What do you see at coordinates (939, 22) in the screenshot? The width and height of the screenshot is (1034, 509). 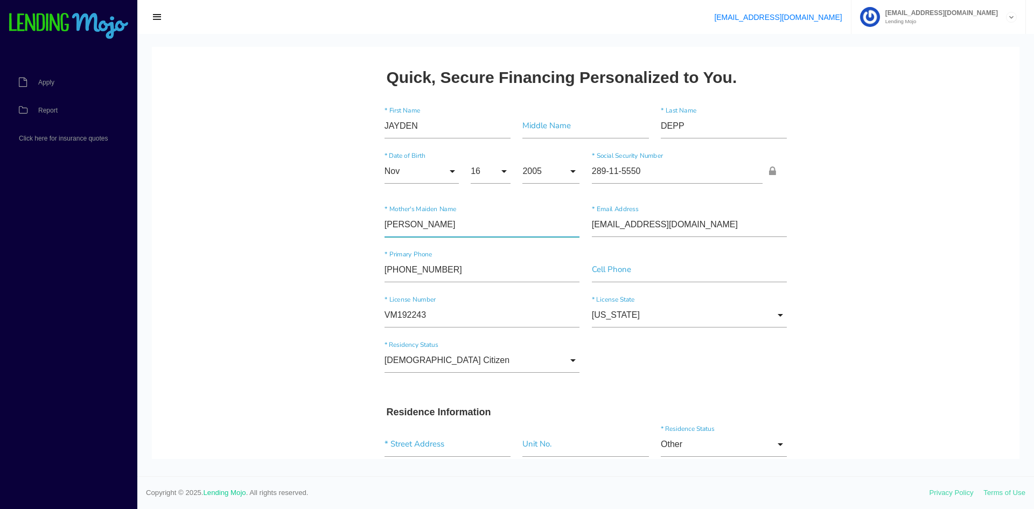 I see `small: Lending Mojo` at bounding box center [939, 22].